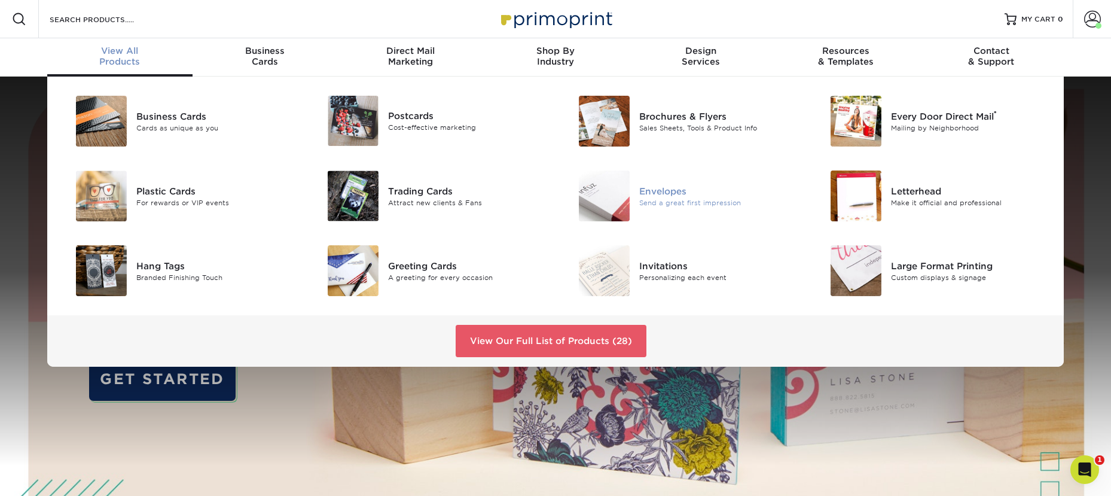 This screenshot has height=496, width=1111. Describe the element at coordinates (1099, 460) in the screenshot. I see `span: 1` at that location.